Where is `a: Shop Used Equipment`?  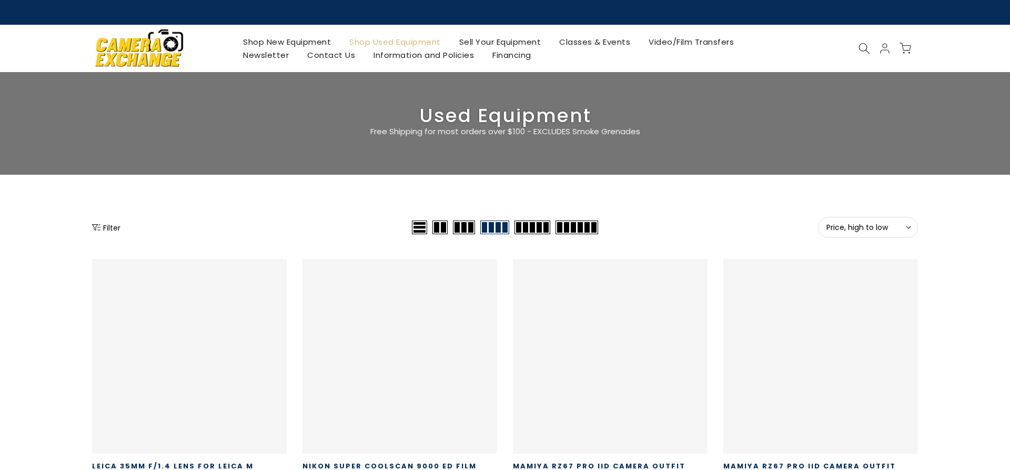 a: Shop Used Equipment is located at coordinates (395, 42).